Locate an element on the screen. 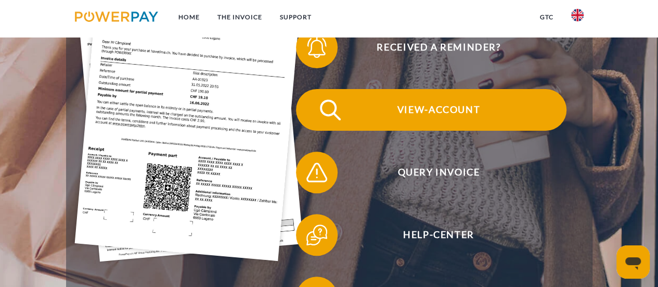 This screenshot has width=658, height=287. span: Query Invoice is located at coordinates (438, 172).